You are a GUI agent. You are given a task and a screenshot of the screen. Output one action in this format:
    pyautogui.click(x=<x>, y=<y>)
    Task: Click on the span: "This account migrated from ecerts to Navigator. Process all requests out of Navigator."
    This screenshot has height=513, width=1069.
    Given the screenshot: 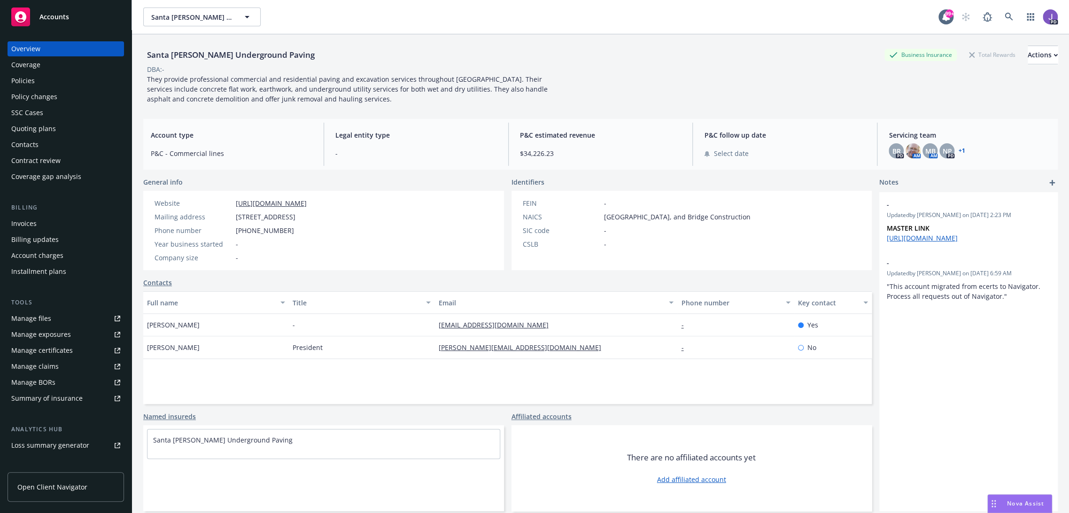 What is the action you would take?
    pyautogui.click(x=964, y=291)
    